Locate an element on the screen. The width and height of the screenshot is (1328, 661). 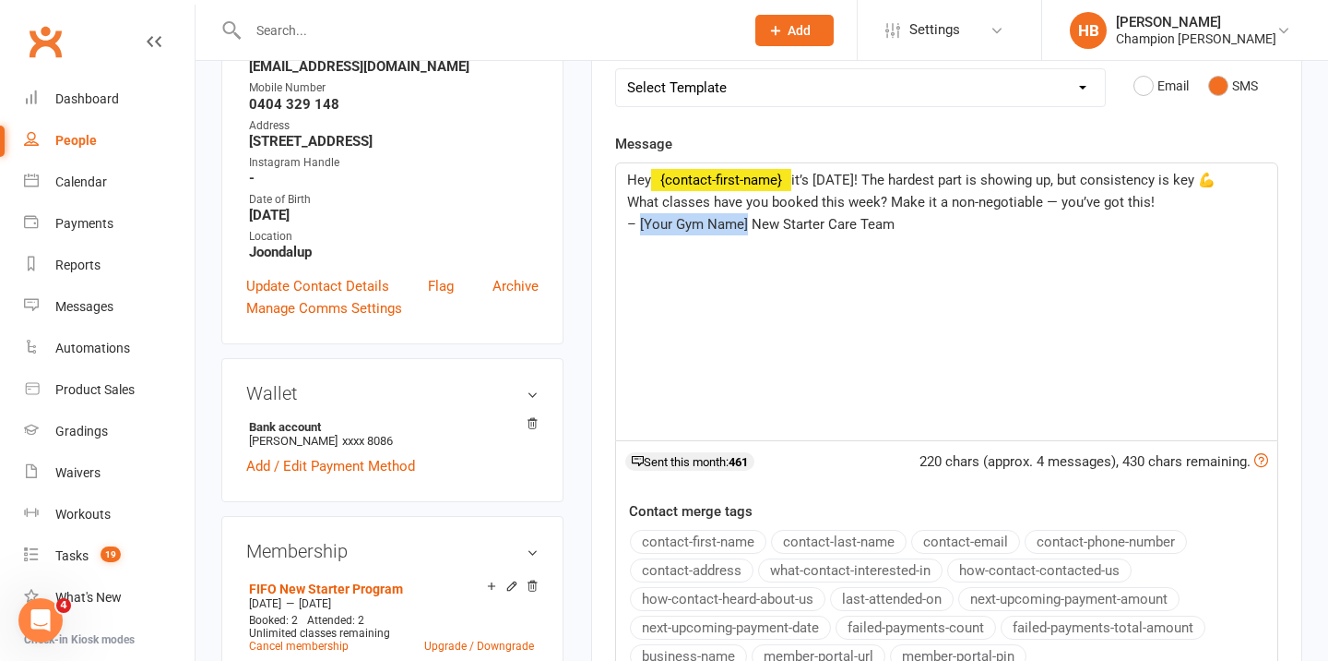
strong: Bank account is located at coordinates (389, 426).